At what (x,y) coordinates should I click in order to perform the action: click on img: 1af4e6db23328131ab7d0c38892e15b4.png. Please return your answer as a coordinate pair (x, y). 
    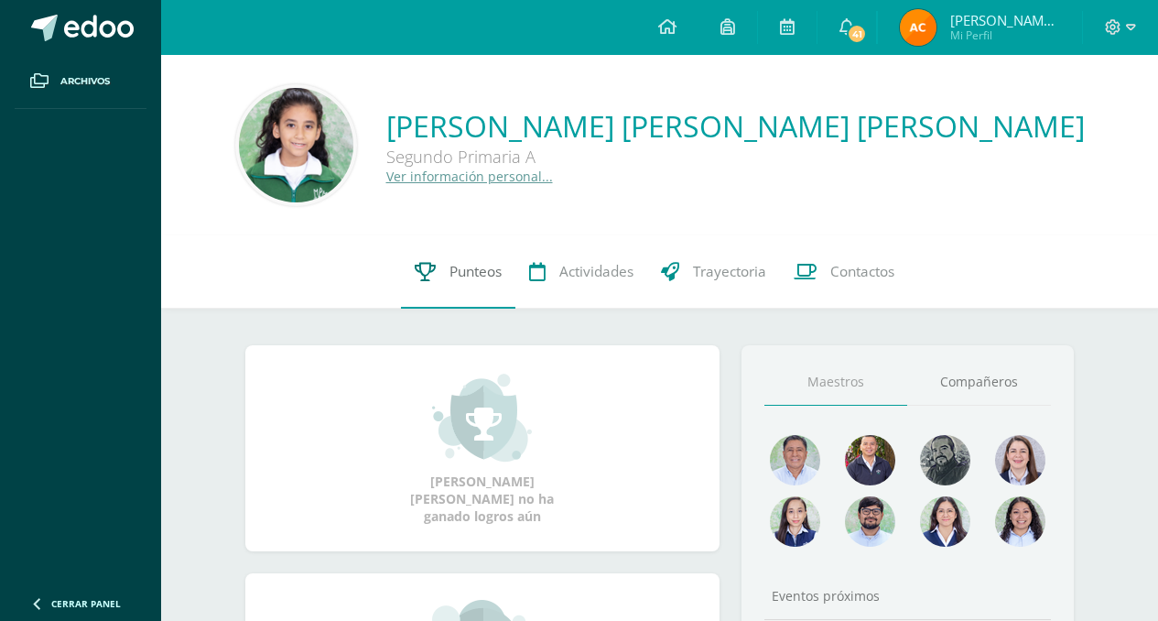
    Looking at the image, I should click on (945, 521).